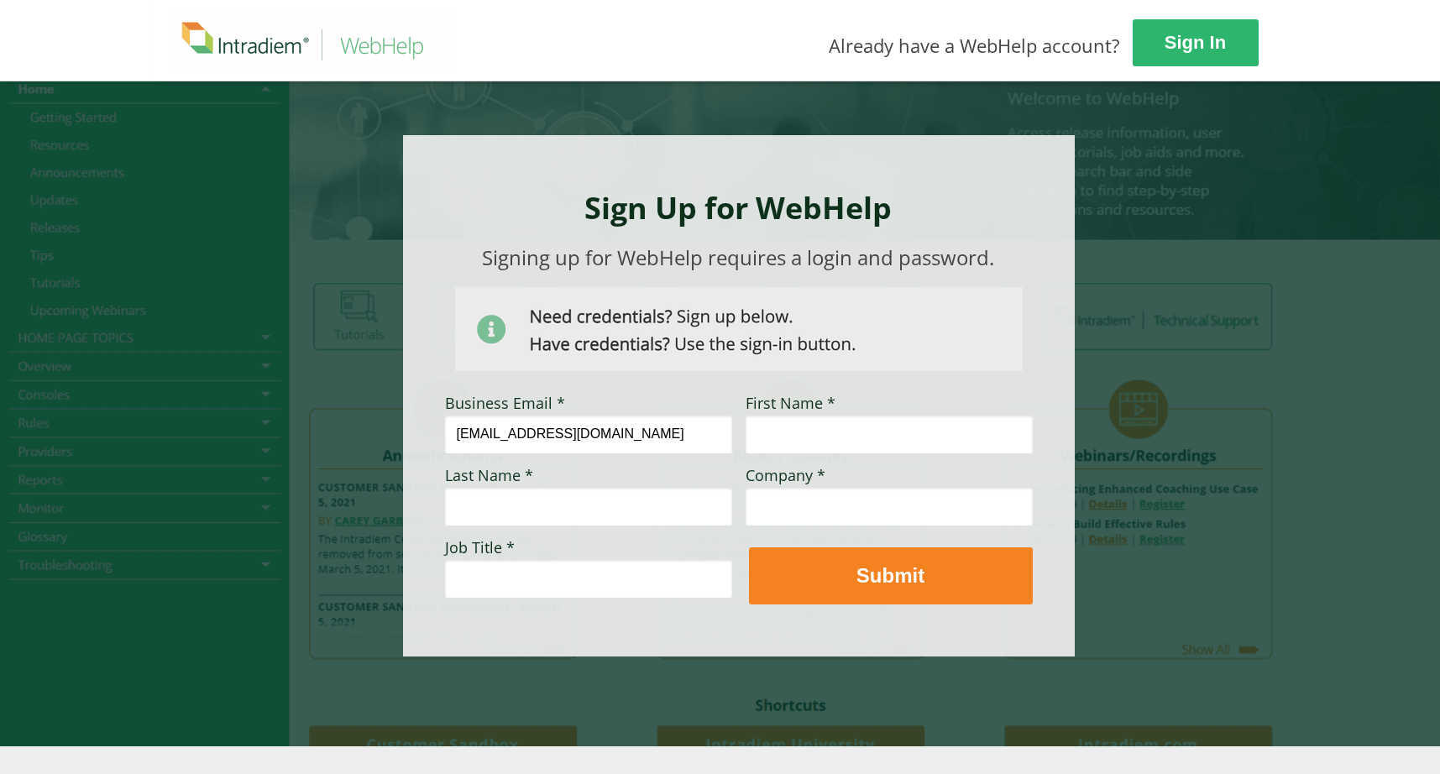  I want to click on span: Company *, so click(785, 475).